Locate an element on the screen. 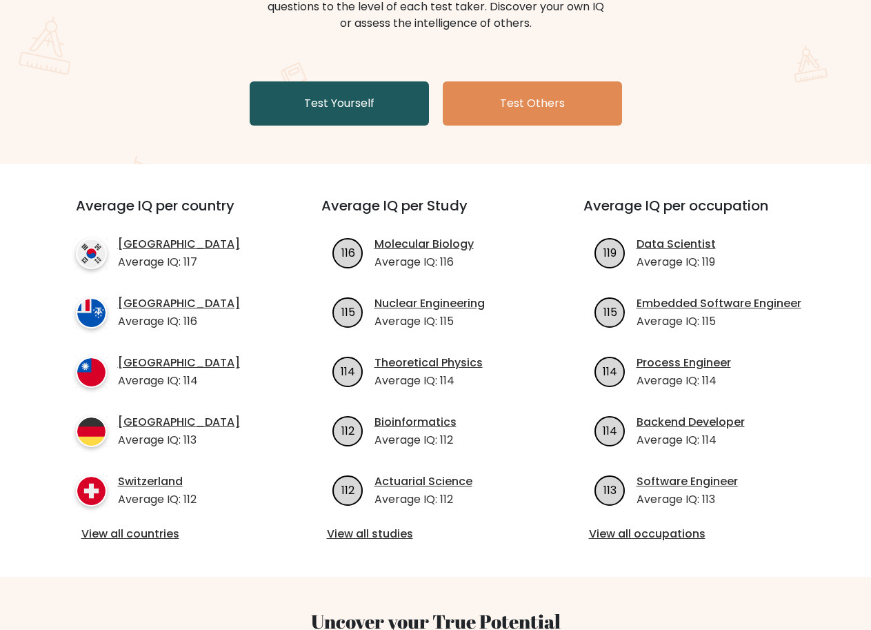 The width and height of the screenshot is (871, 630). a: Switzerland is located at coordinates (157, 482).